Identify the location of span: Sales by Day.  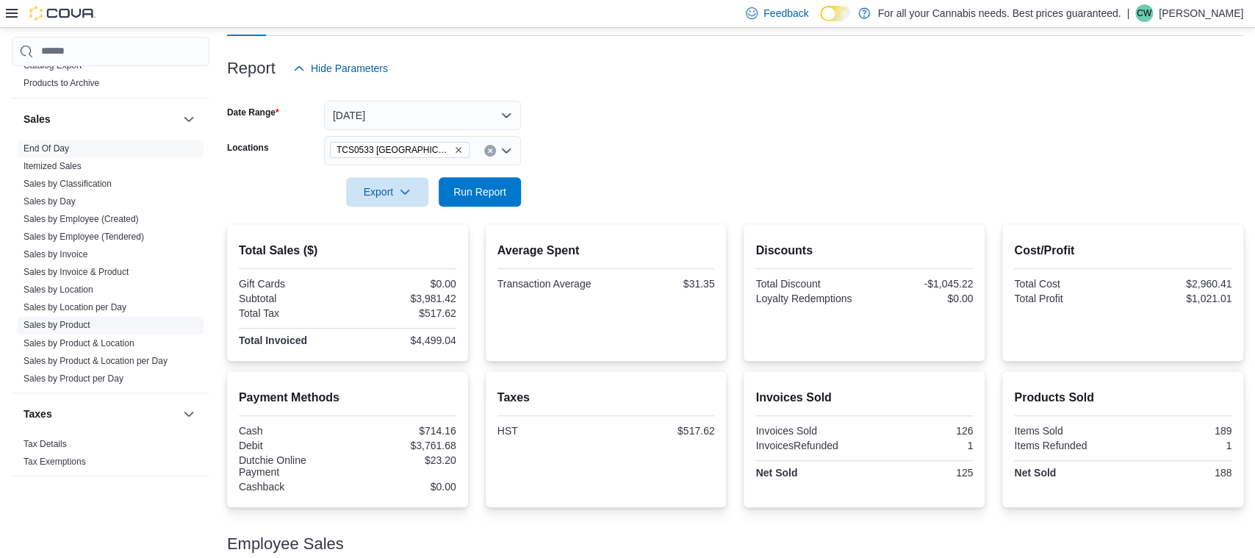
(49, 201).